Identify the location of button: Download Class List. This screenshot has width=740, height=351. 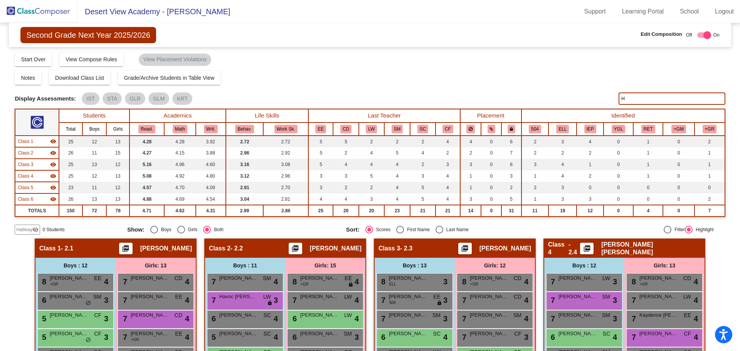
(79, 78).